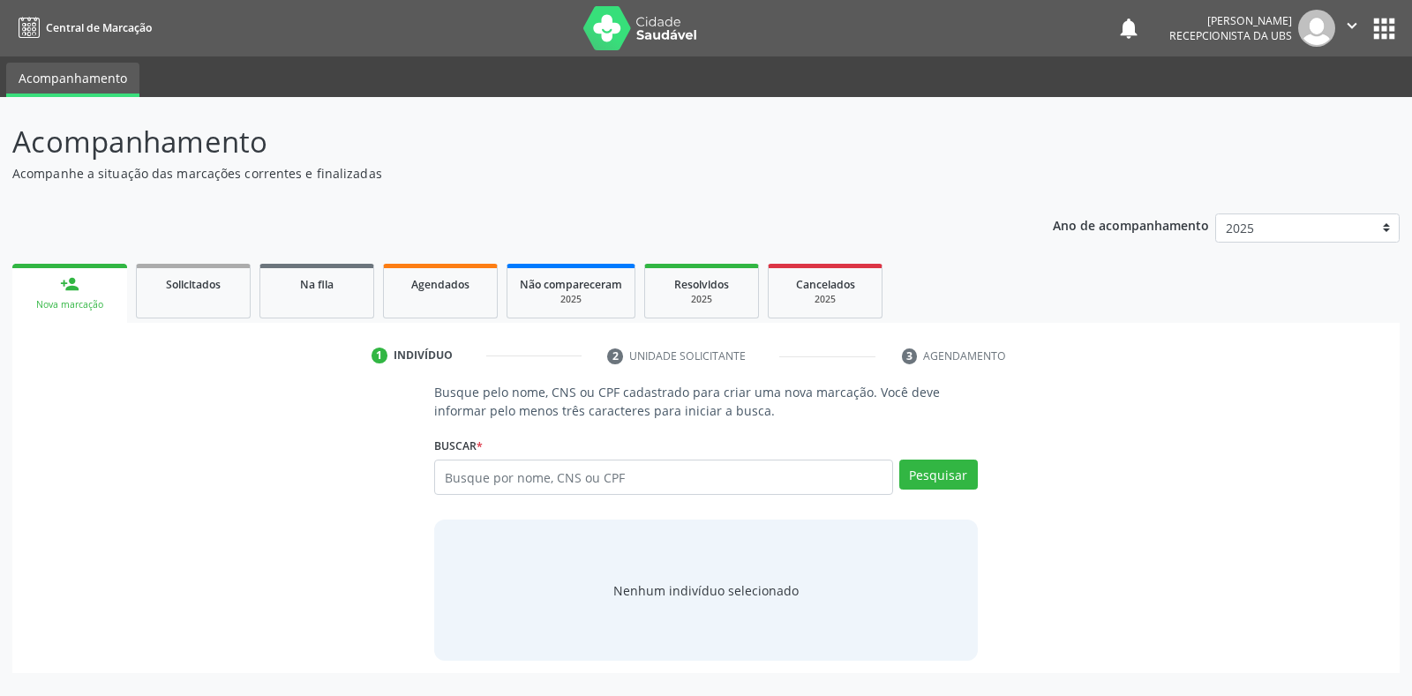 The width and height of the screenshot is (1412, 696). What do you see at coordinates (825, 284) in the screenshot?
I see `span: Cancelados` at bounding box center [825, 284].